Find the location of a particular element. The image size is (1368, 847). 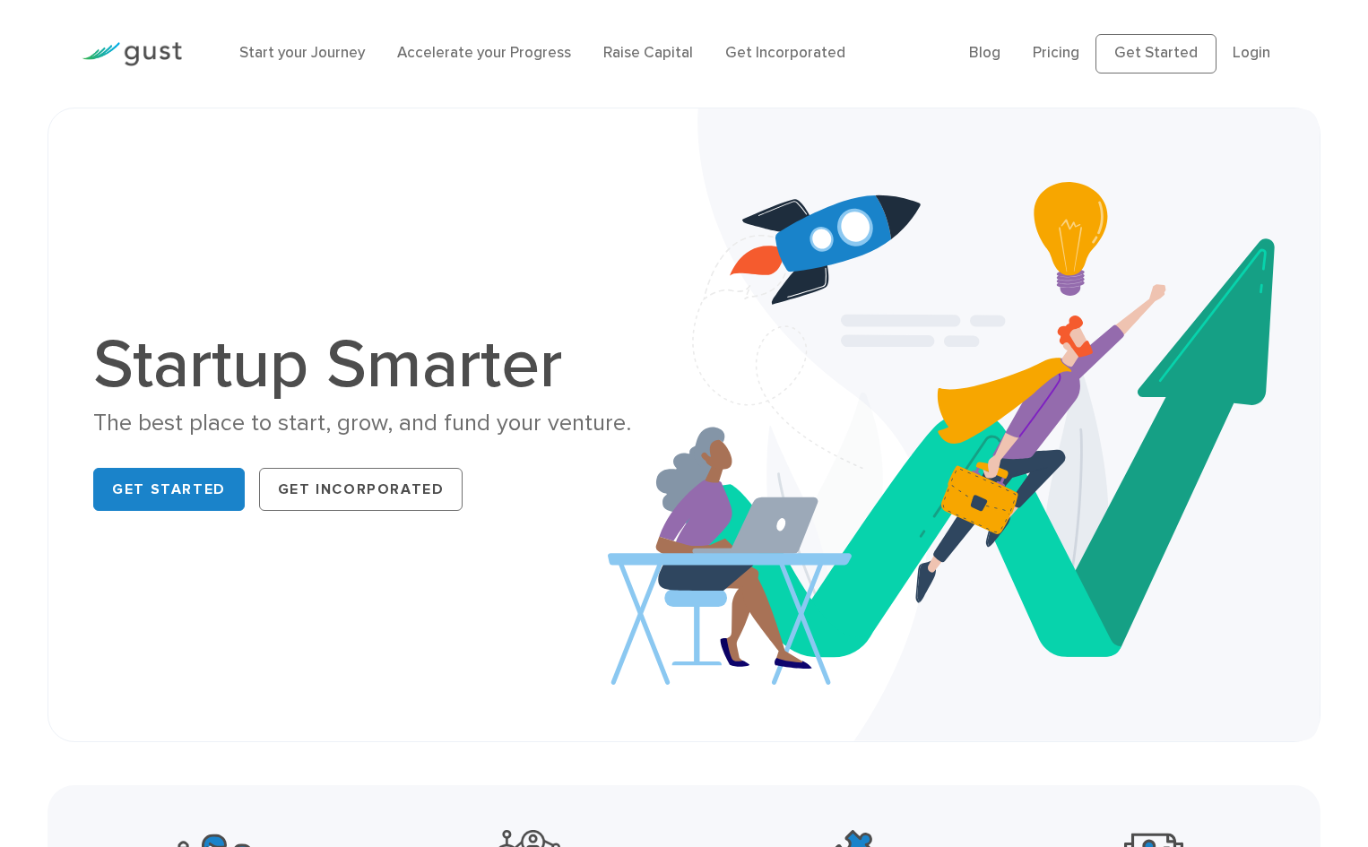

a: Accelerate your Progress is located at coordinates (484, 53).